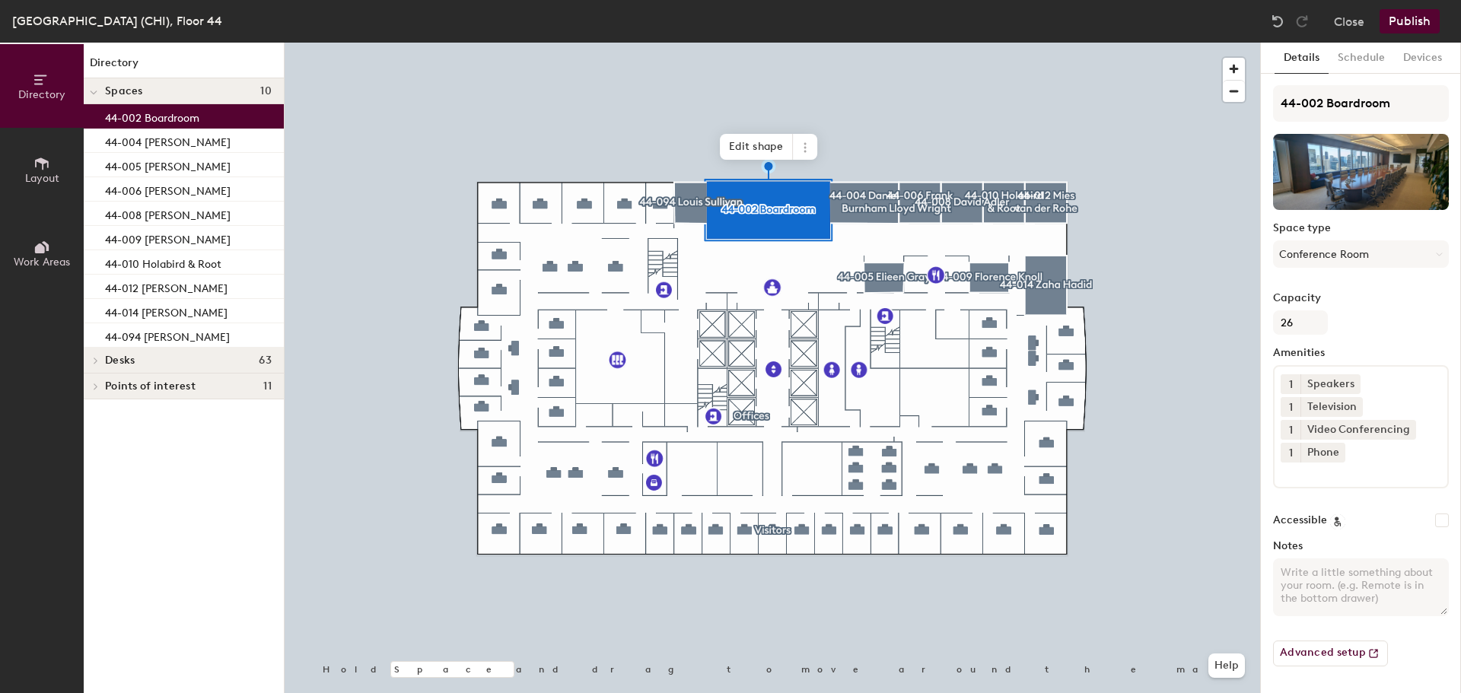  Describe the element at coordinates (1361, 58) in the screenshot. I see `button: Schedule` at that location.